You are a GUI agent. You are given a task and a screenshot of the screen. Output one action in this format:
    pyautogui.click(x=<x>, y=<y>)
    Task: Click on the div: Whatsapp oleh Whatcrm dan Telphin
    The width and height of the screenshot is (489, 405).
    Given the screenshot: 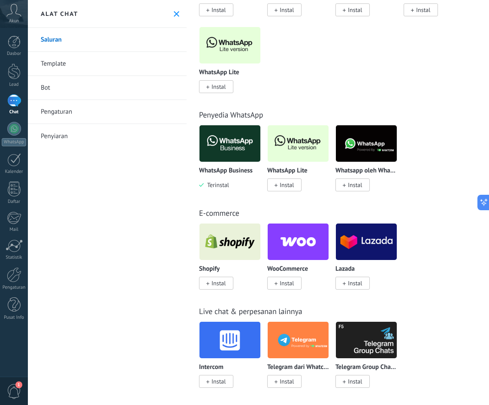 What is the action you would take?
    pyautogui.click(x=369, y=163)
    